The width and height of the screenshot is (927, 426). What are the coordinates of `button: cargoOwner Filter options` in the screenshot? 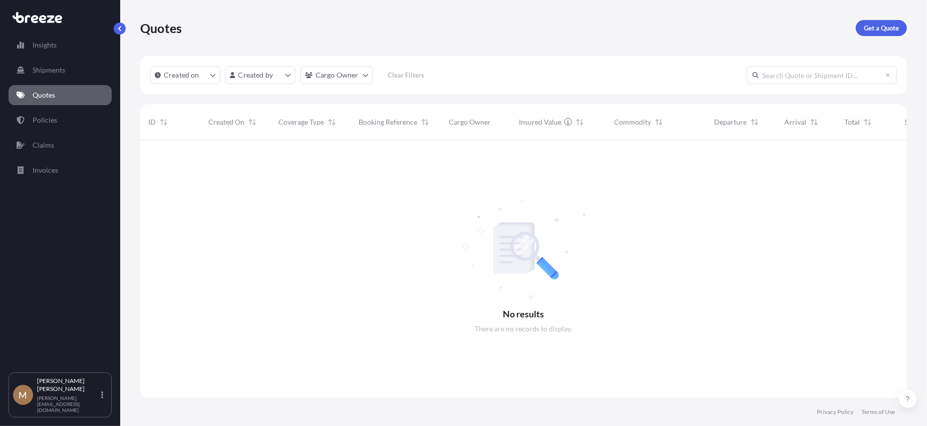 It's located at (337, 75).